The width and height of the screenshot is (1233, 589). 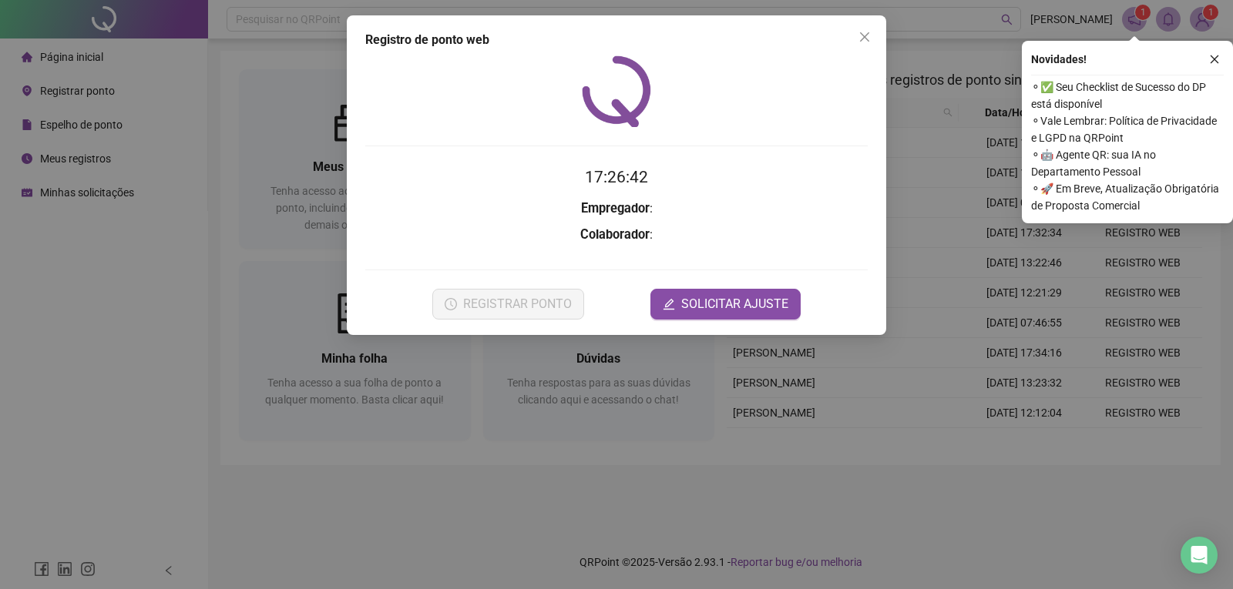 I want to click on button: REGISTRAR PONTO, so click(x=508, y=304).